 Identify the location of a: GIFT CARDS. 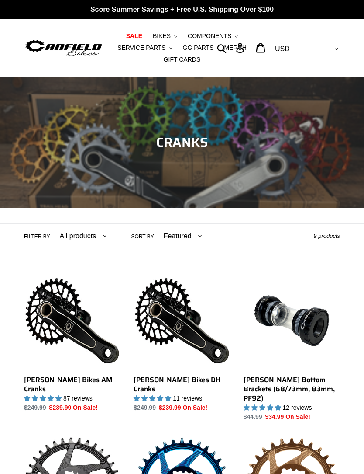
(182, 59).